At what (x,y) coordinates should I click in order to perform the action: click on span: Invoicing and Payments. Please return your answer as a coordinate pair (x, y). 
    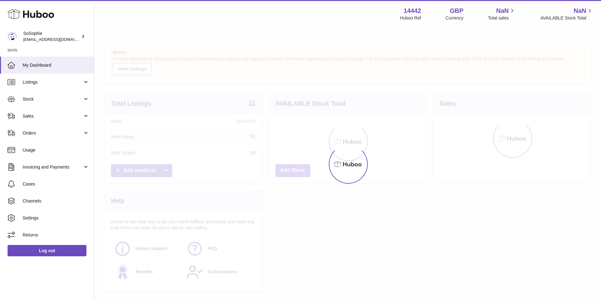
    Looking at the image, I should click on (53, 167).